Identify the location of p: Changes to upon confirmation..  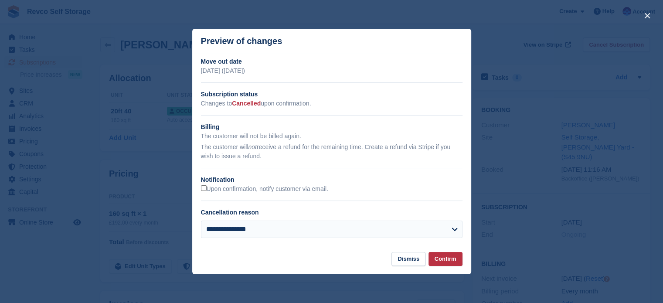
(332, 103).